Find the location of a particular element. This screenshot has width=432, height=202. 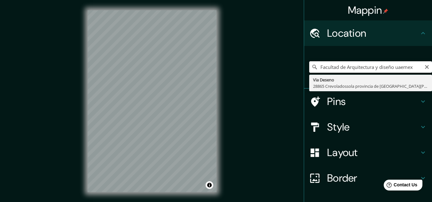

div: Pins is located at coordinates (368, 102).